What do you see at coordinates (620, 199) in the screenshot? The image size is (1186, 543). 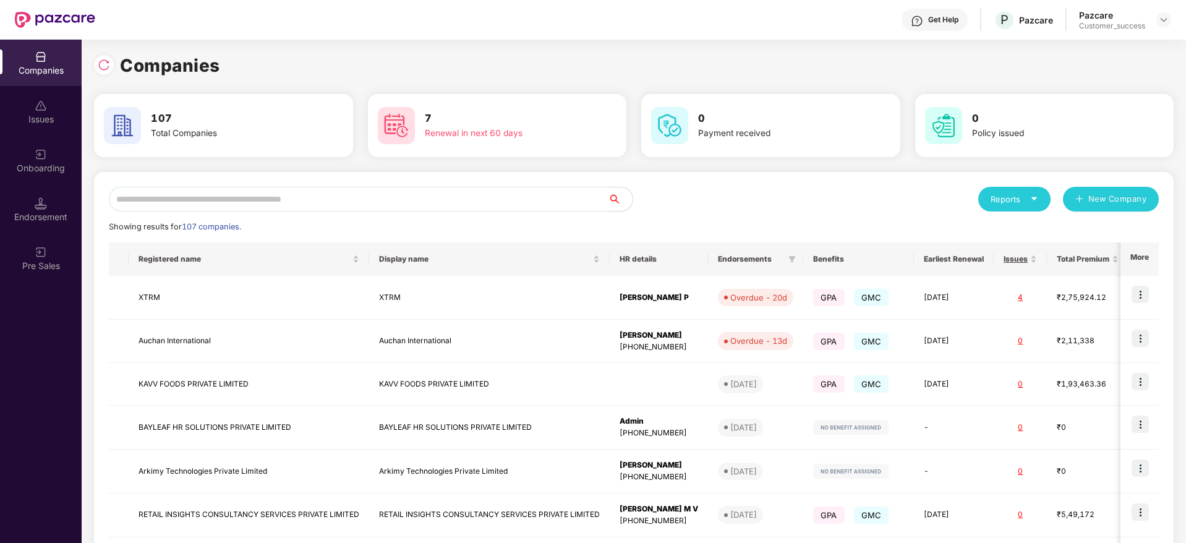 I see `span: search` at bounding box center [620, 199].